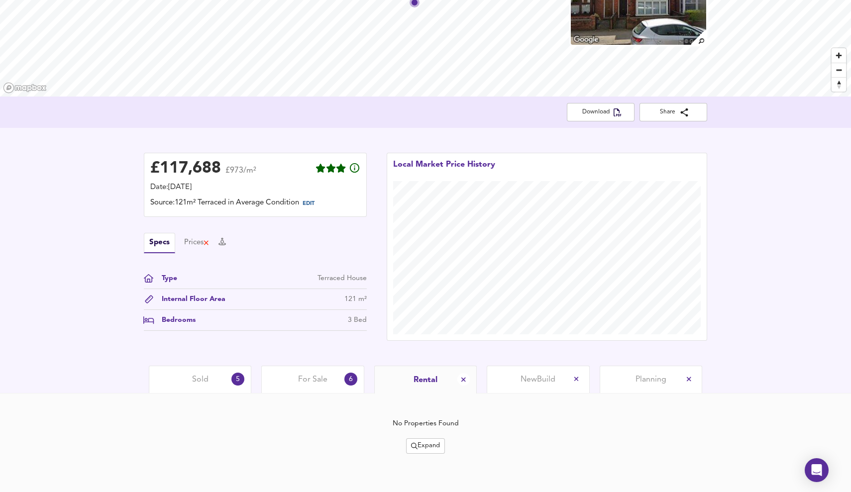  Describe the element at coordinates (601, 112) in the screenshot. I see `span: Download` at that location.